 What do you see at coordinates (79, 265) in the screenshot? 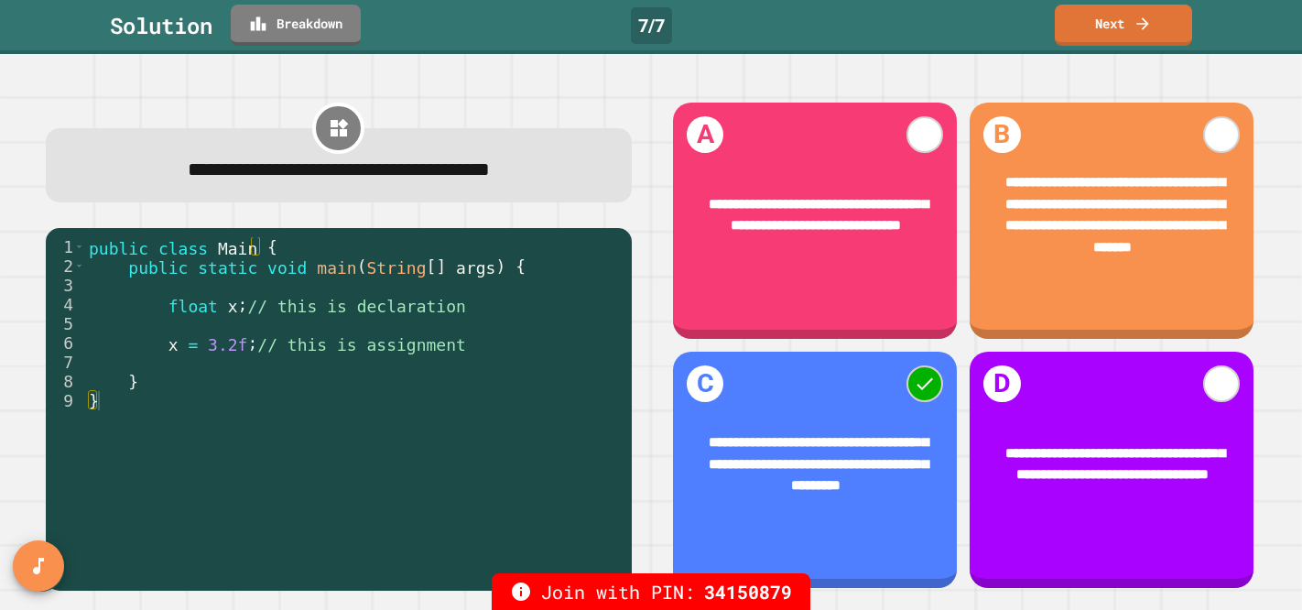
I see `span: Toggle code folding, rows 2 through 8` at bounding box center [79, 265].